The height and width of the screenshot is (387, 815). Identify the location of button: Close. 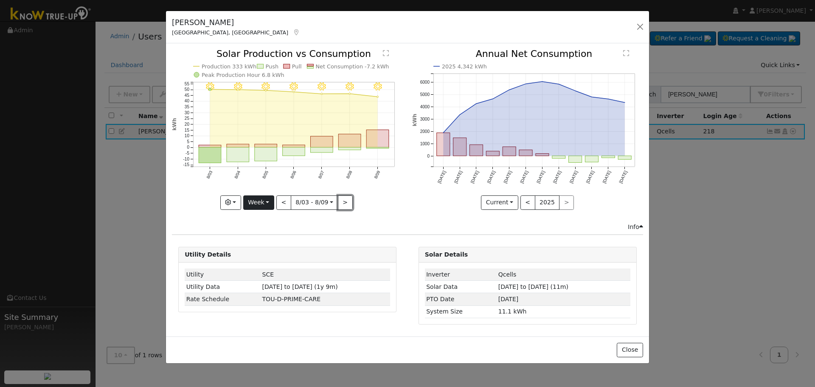
(630, 350).